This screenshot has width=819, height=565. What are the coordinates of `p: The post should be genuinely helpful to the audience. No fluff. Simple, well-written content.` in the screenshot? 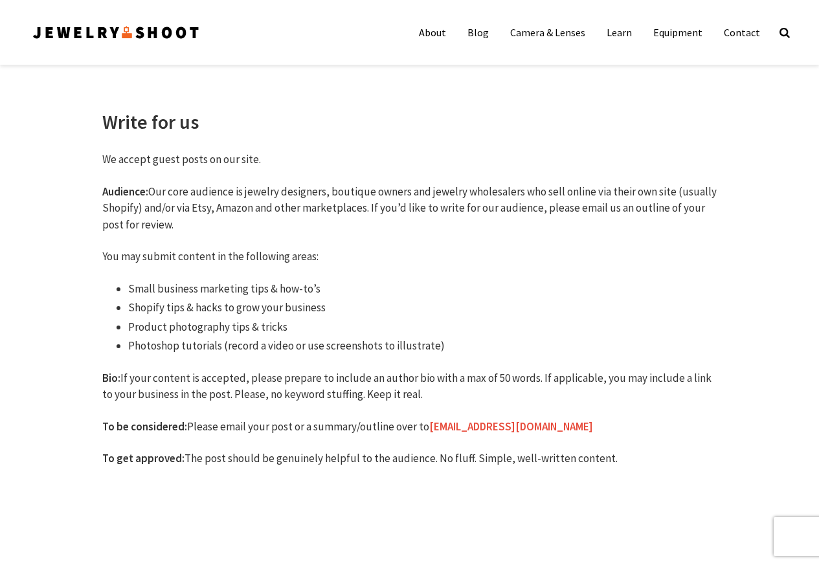 It's located at (410, 459).